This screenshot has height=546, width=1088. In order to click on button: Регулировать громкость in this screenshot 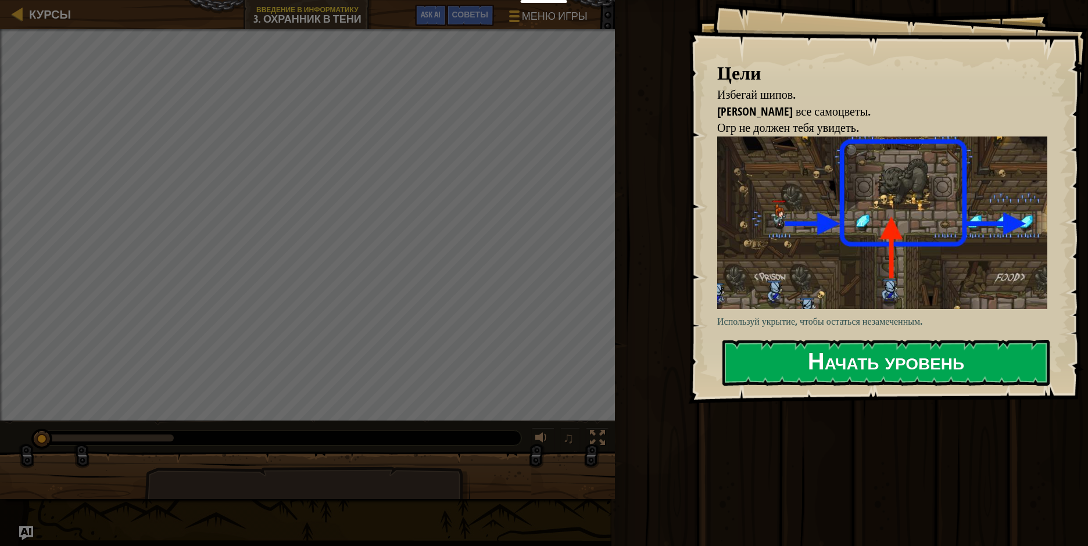, I will do `click(543, 439)`.